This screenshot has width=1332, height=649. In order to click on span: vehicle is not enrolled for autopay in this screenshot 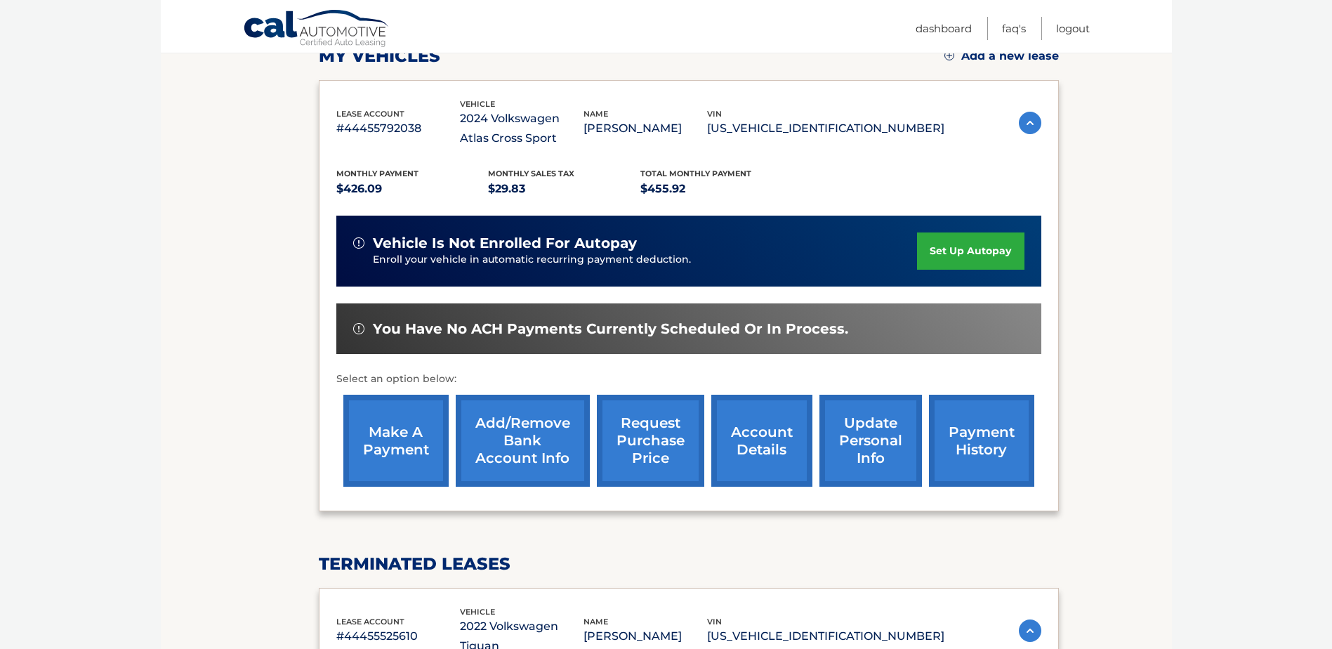, I will do `click(505, 243)`.